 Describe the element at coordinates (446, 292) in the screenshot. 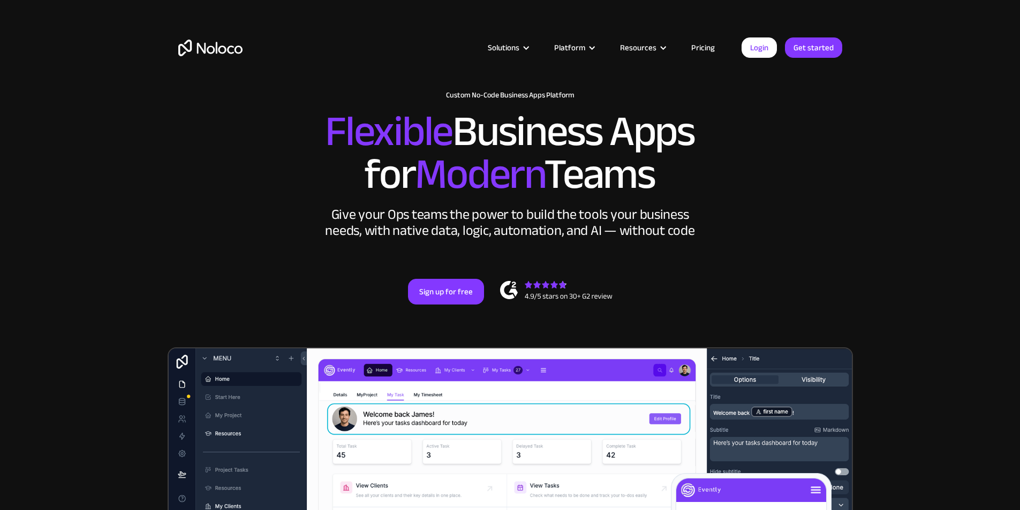

I see `a: Sign up for free` at that location.